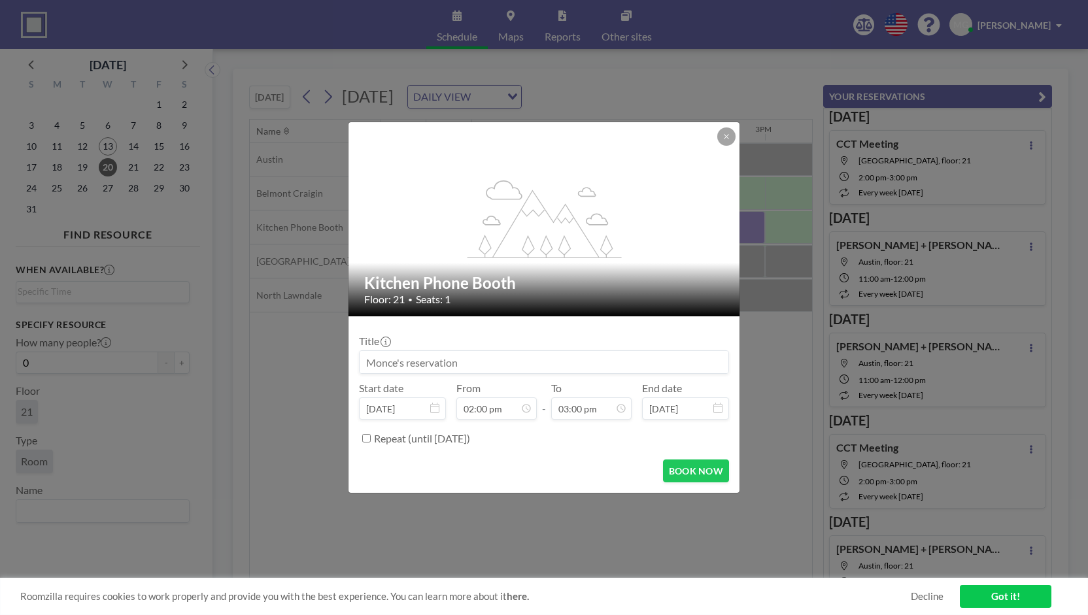 This screenshot has height=615, width=1088. What do you see at coordinates (385, 300) in the screenshot?
I see `span: Floor: 21` at bounding box center [385, 300].